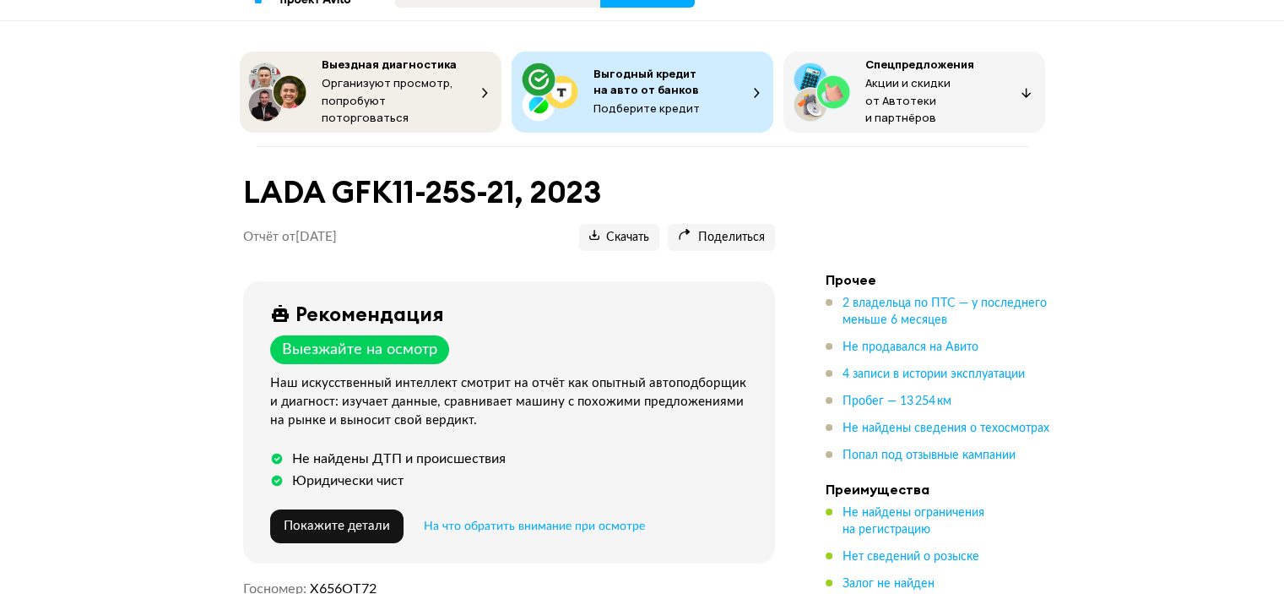  What do you see at coordinates (509, 192) in the screenshot?
I see `h1: LADA GFK11-25S-21, 2023` at bounding box center [509, 192].